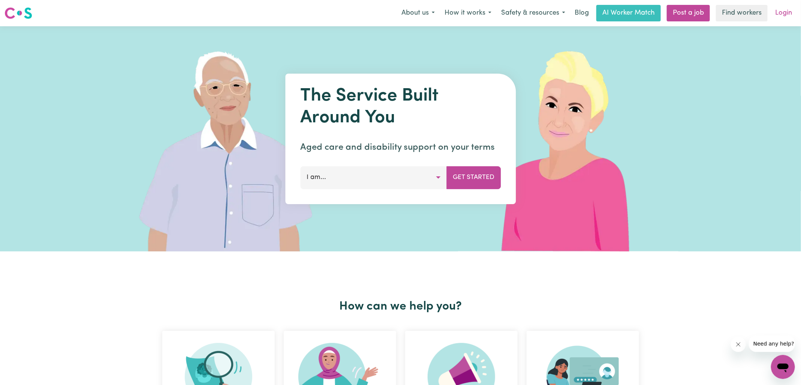 Image resolution: width=801 pixels, height=385 pixels. I want to click on a: Blog, so click(582, 13).